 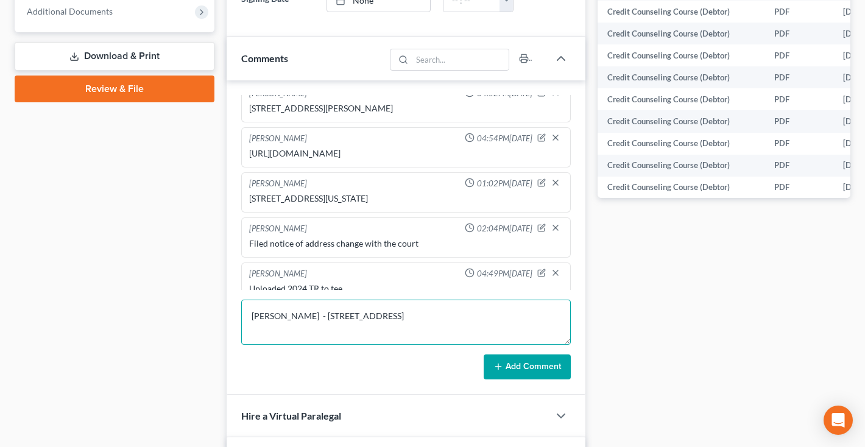 What do you see at coordinates (406, 244) in the screenshot?
I see `div: Filed notice of address change with the court` at bounding box center [406, 244].